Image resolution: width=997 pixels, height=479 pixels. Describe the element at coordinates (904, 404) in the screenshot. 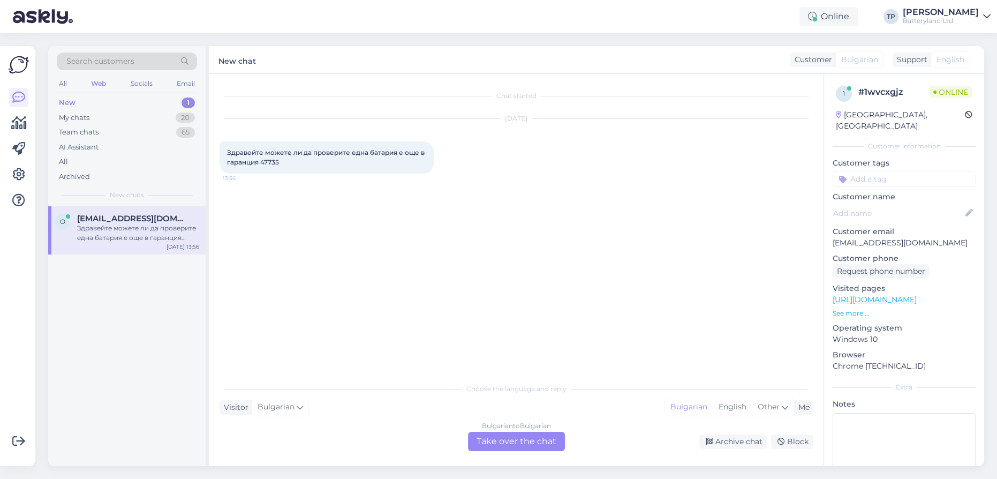

I see `p: Notes` at that location.